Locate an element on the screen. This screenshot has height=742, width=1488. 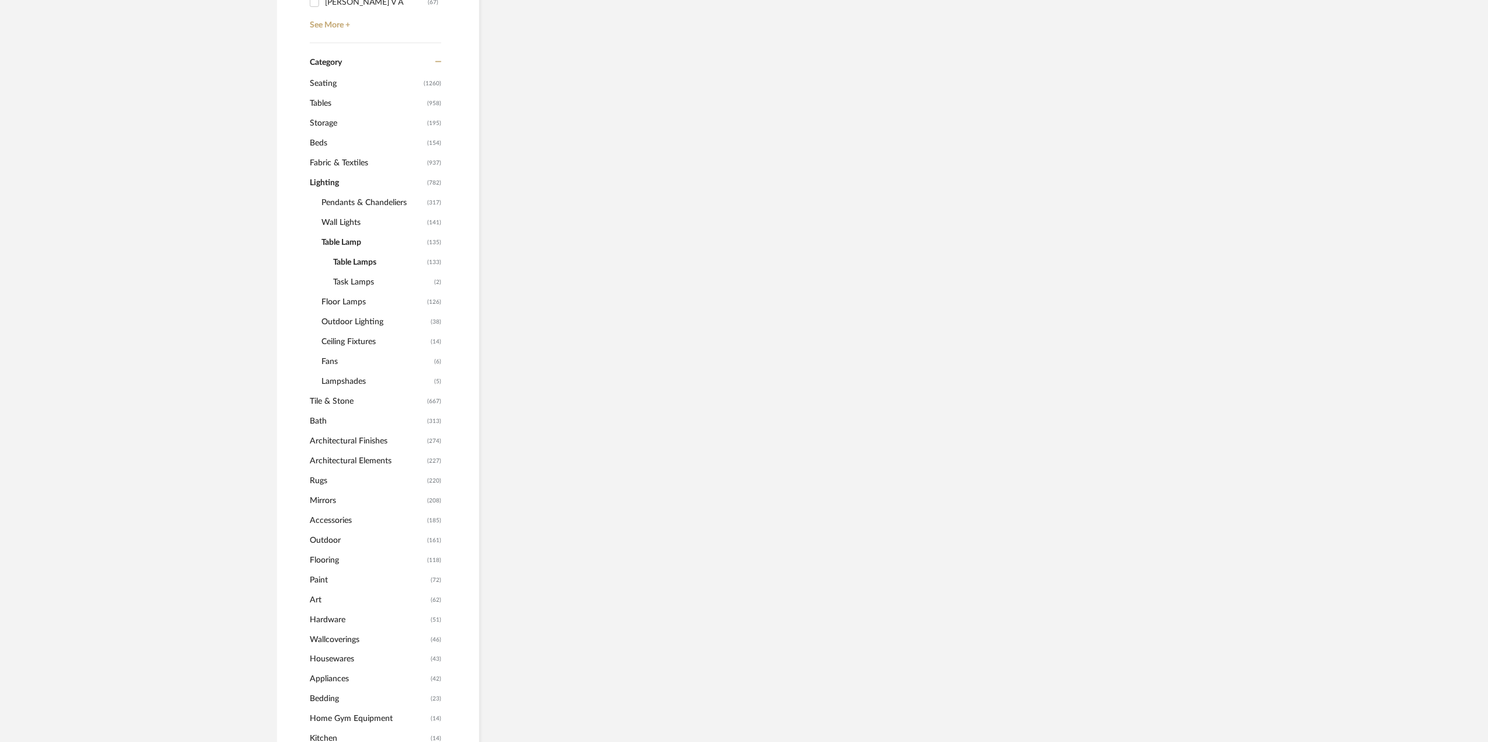
span: (782) is located at coordinates (434, 183).